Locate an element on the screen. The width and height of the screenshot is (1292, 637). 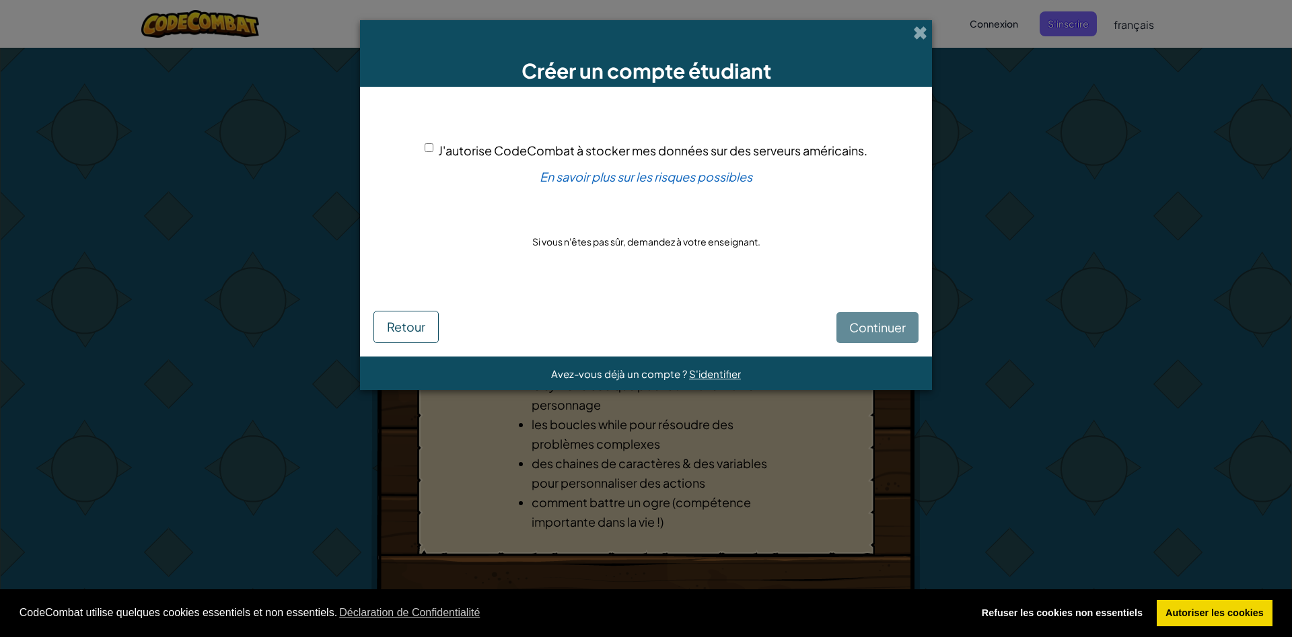
p: Si vous n'êtes pas sûr, demandez à votre enseignant. is located at coordinates (646, 242).